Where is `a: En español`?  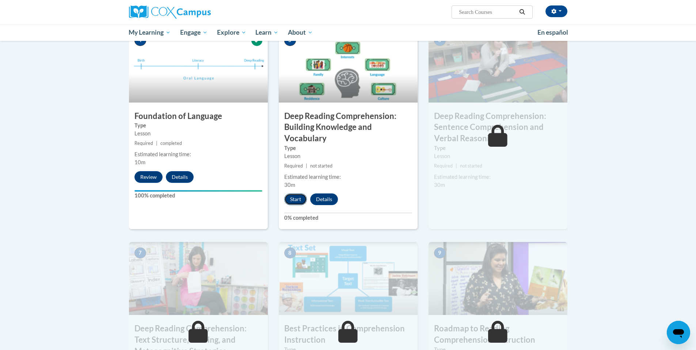
a: En español is located at coordinates (553, 33).